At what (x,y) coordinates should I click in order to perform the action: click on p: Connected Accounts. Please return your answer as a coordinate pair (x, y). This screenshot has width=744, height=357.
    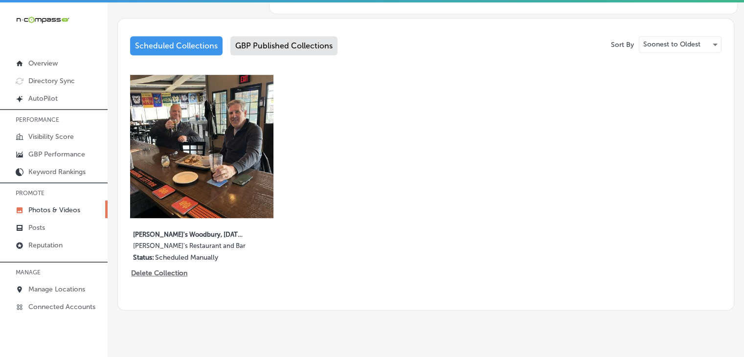
    Looking at the image, I should click on (62, 307).